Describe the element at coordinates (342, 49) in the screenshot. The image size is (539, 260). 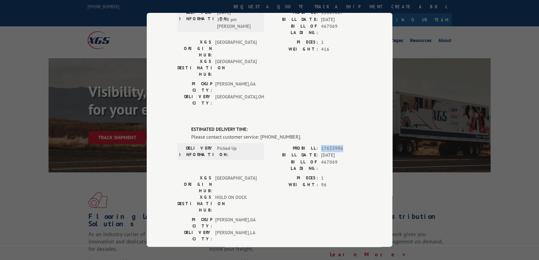
I see `span: 416` at that location.